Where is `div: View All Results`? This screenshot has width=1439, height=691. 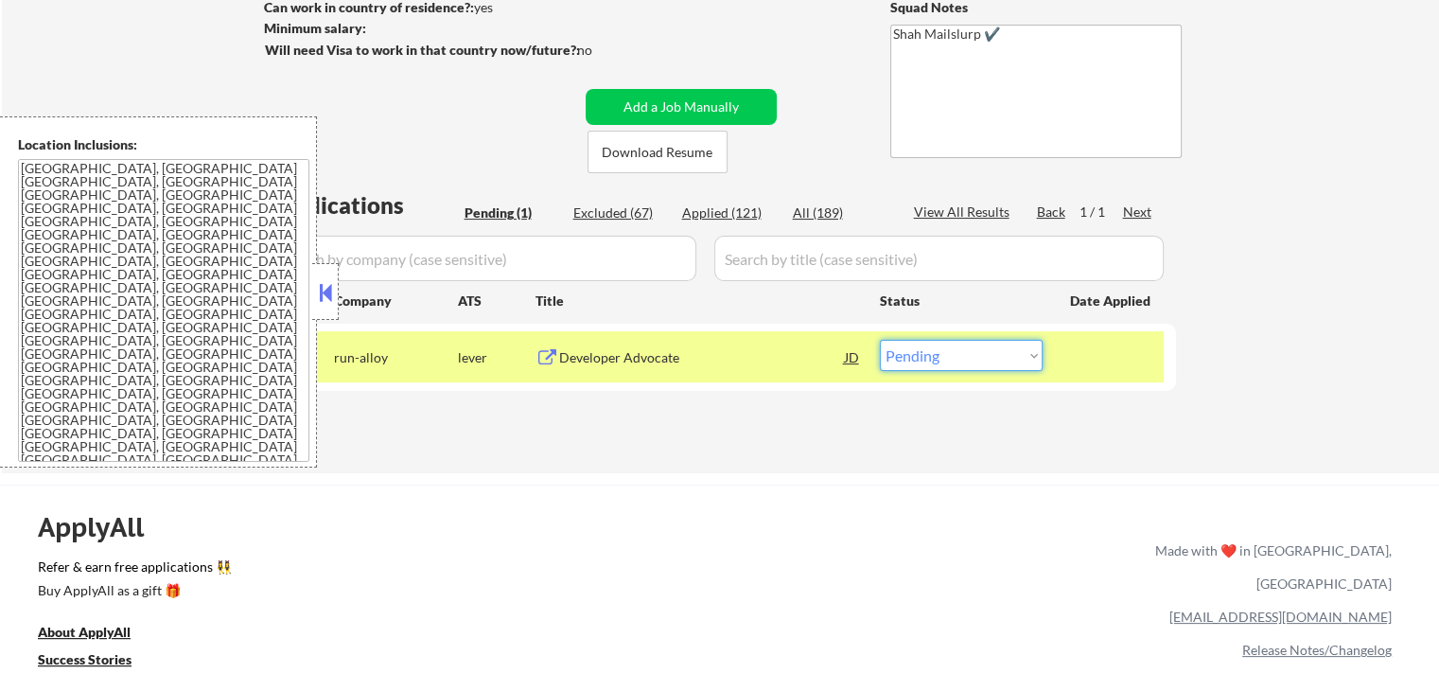
div: View All Results is located at coordinates (964, 212).